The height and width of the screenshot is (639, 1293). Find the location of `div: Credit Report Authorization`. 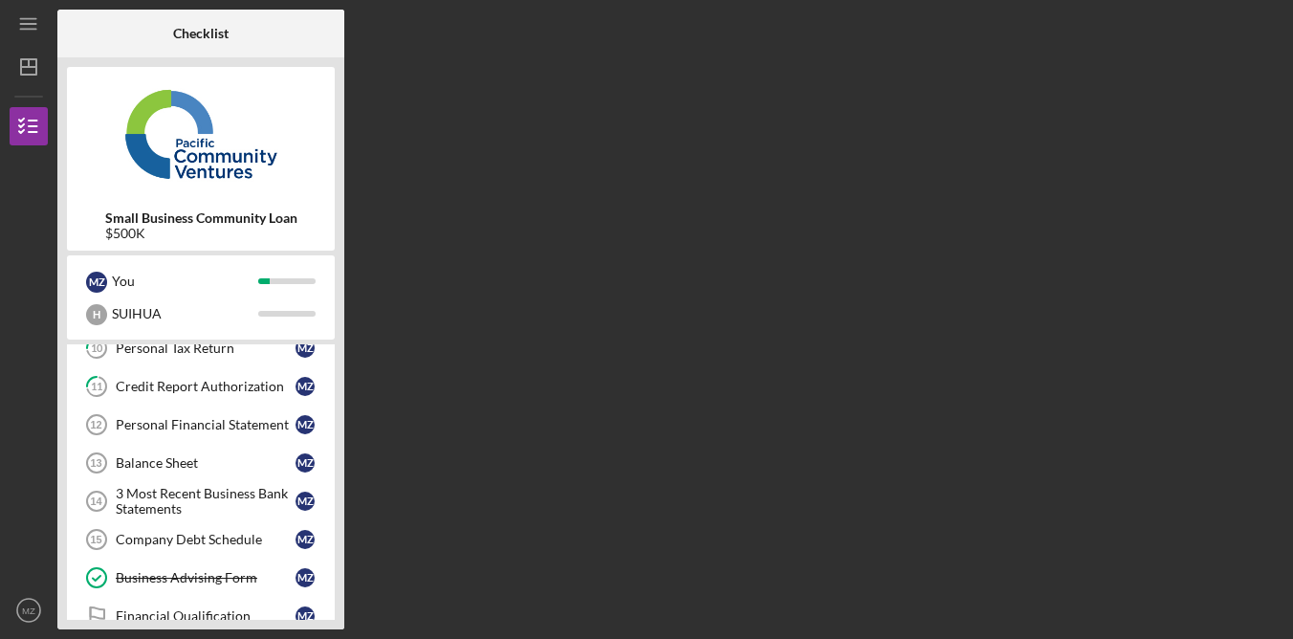

div: Credit Report Authorization is located at coordinates (206, 386).